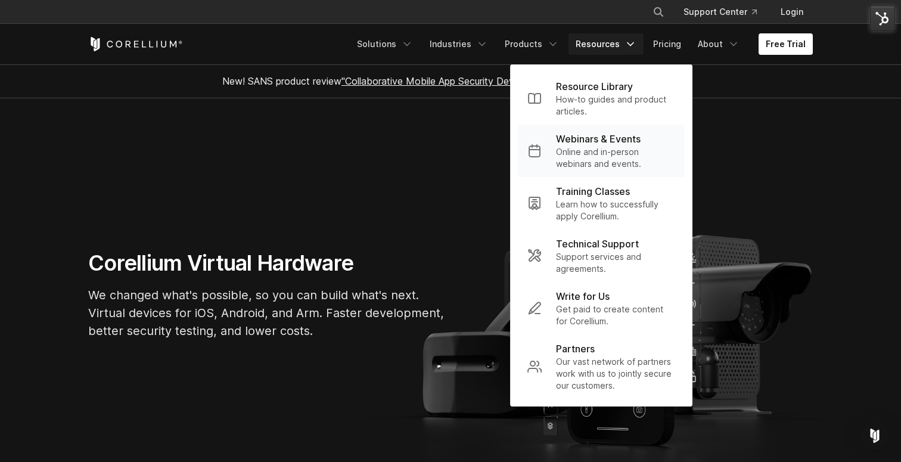 This screenshot has height=462, width=901. I want to click on a: Write for Us Get paid to create content for Corellium., so click(602, 308).